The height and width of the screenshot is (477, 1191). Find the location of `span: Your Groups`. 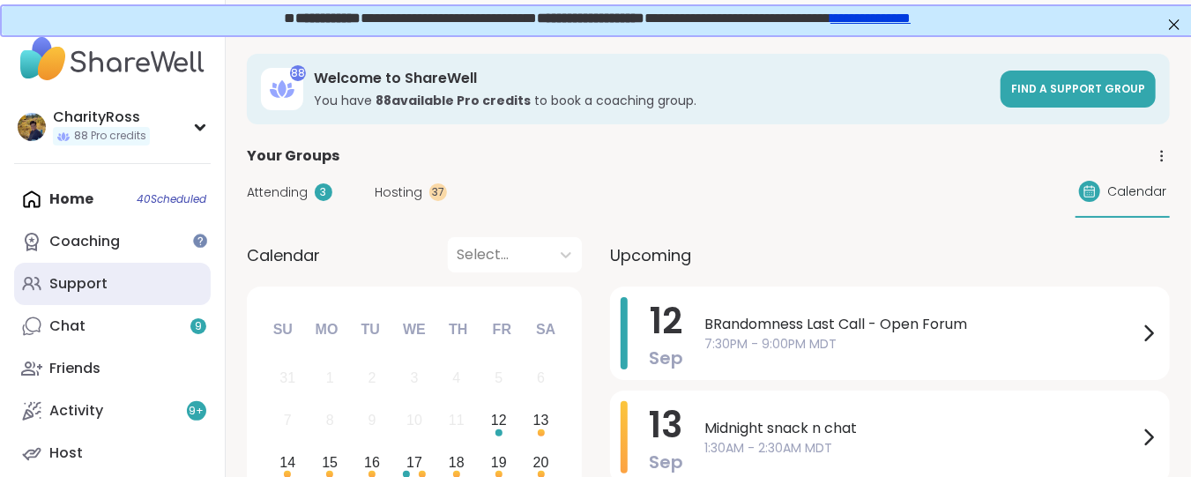

span: Your Groups is located at coordinates (293, 156).